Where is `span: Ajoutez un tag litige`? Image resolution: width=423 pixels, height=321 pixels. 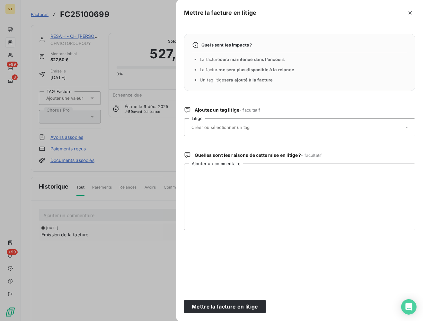 span: Ajoutez un tag litige is located at coordinates (227, 110).